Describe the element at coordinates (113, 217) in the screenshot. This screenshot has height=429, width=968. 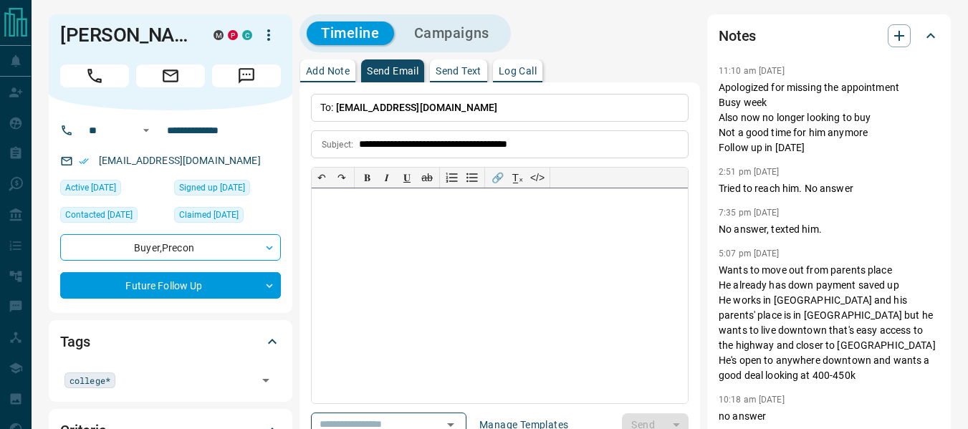
I see `div: Sat Aug 09 2025` at that location.